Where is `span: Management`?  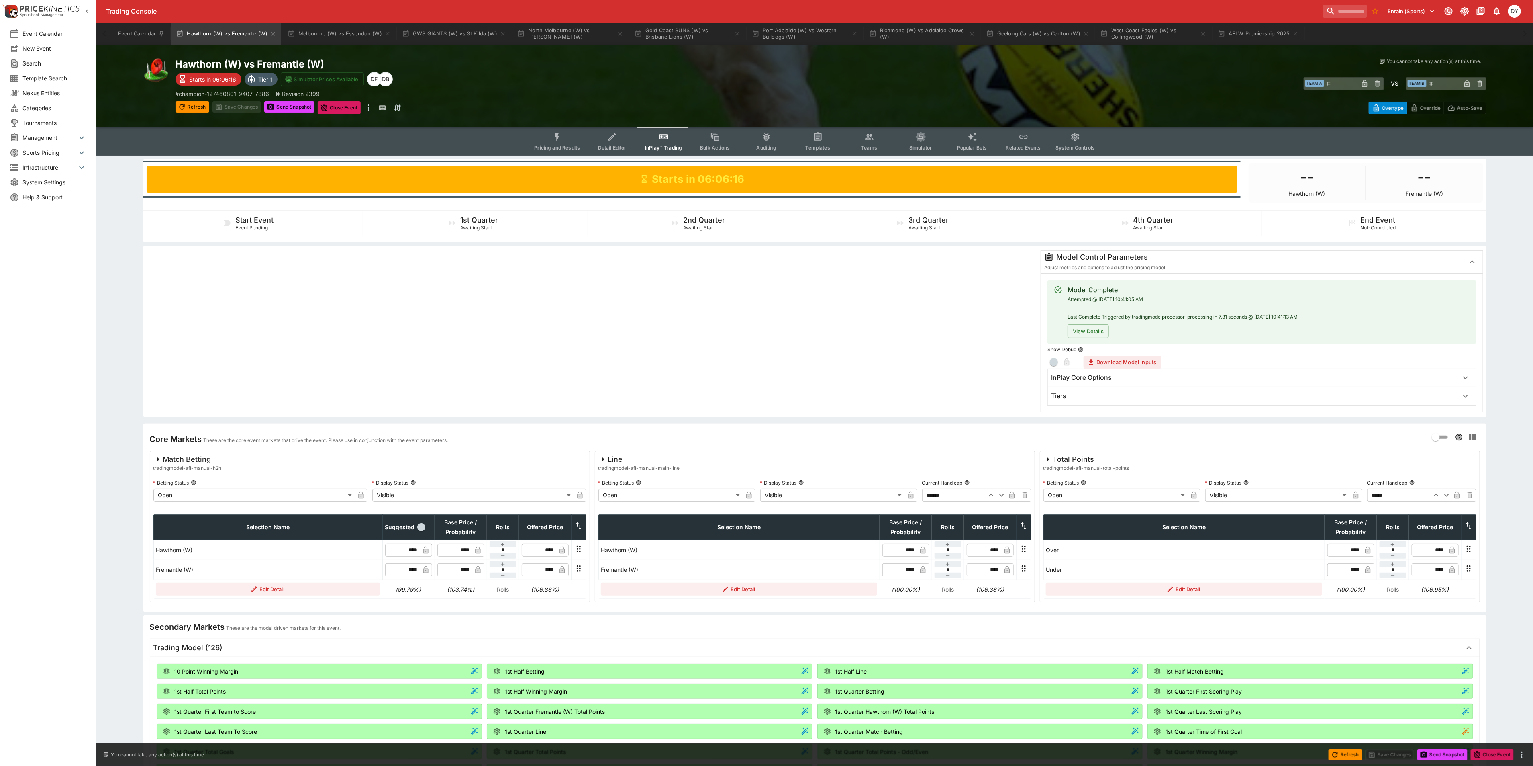 span: Management is located at coordinates (49, 137).